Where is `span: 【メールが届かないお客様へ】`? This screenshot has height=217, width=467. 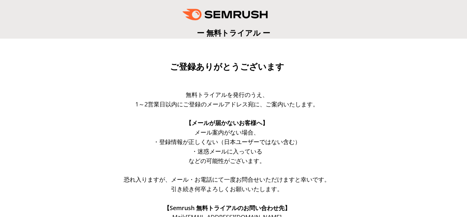 span: 【メールが届かないお客様へ】 is located at coordinates (227, 123).